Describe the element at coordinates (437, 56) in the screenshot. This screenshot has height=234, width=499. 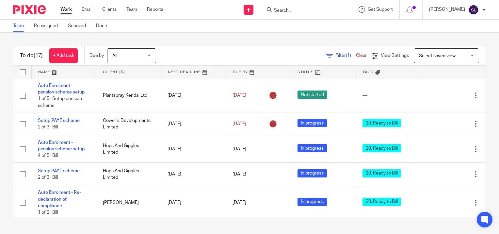
I see `span: Select saved view` at that location.